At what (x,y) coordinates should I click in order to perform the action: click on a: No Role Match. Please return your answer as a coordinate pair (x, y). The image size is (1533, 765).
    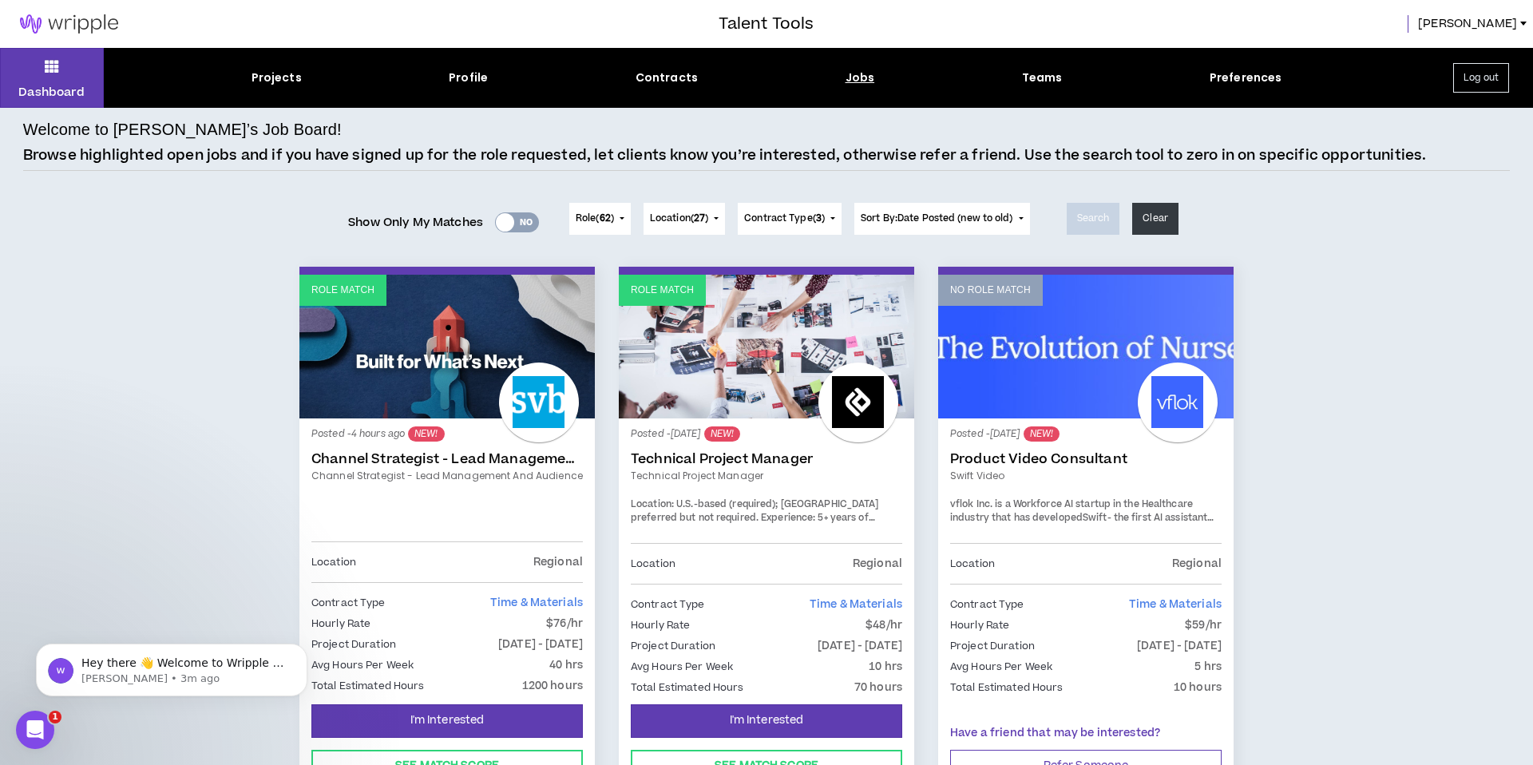
    Looking at the image, I should click on (1086, 347).